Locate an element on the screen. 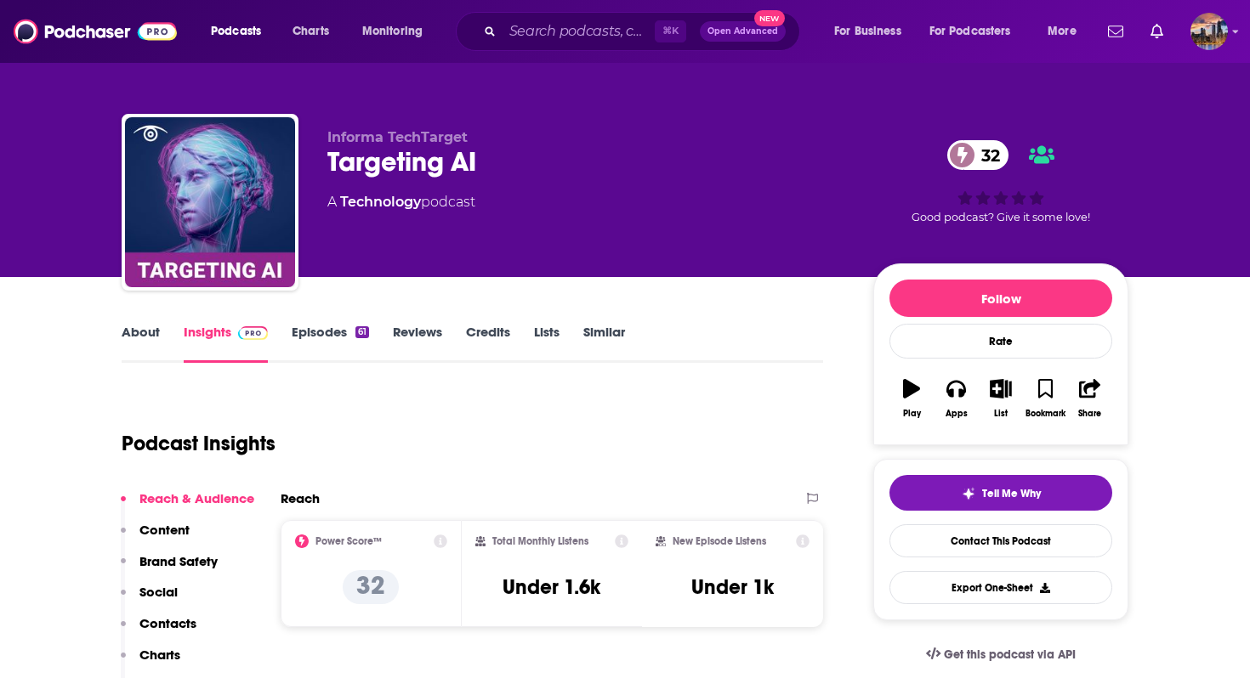 The image size is (1250, 678). a: 32 is located at coordinates (978, 155).